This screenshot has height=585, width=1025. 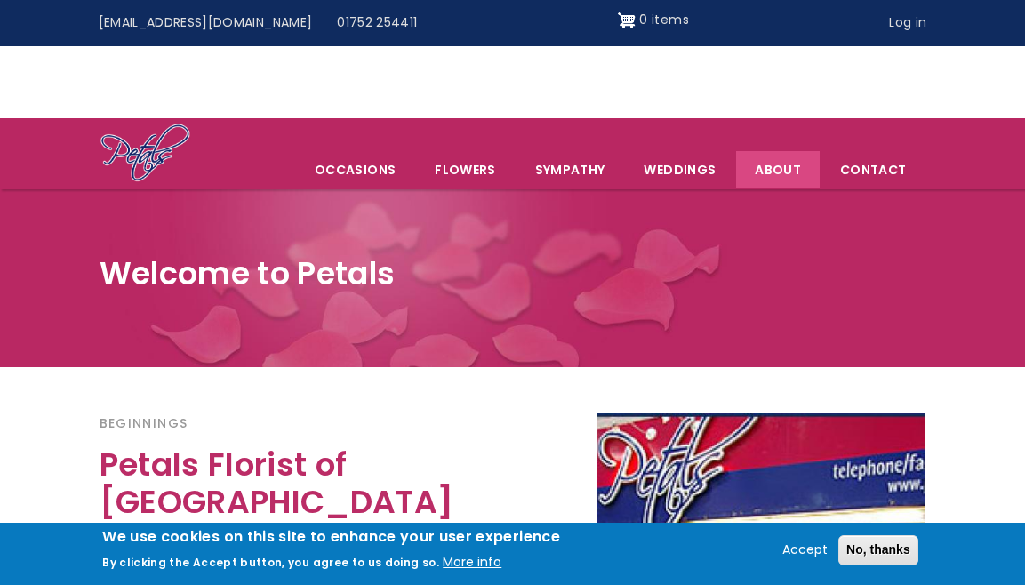 I want to click on button: No, thanks, so click(x=878, y=550).